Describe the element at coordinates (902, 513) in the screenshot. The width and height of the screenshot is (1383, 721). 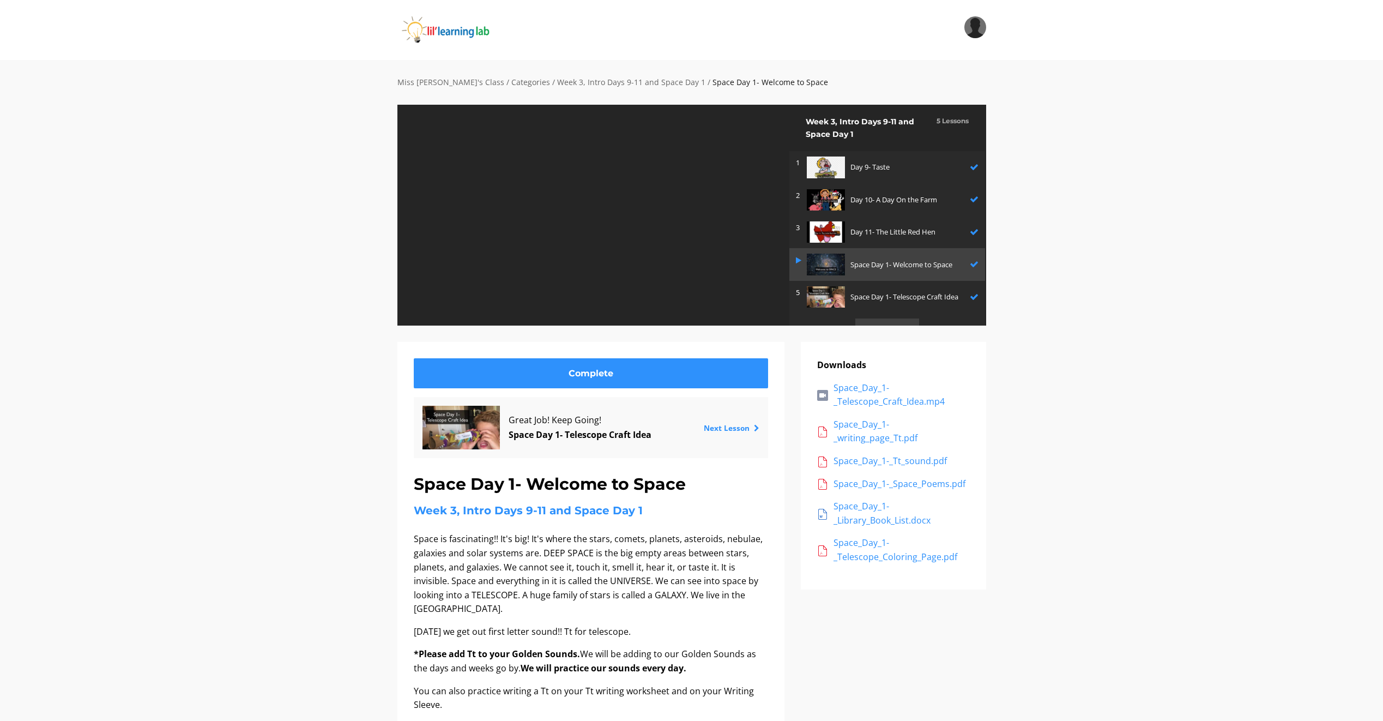
I see `div: Space_Day_1-_Library_Book_List.docx` at that location.